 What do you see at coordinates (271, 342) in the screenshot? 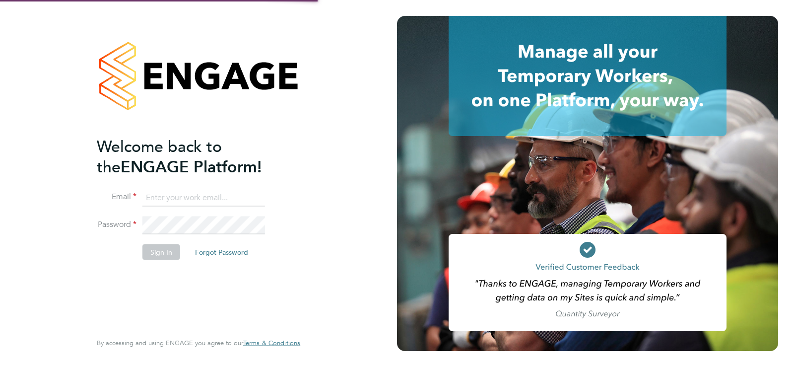
I see `span: Terms & Conditions` at bounding box center [271, 342].